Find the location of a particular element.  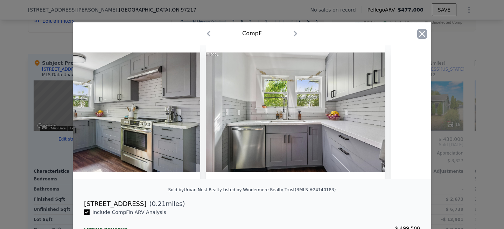

div: Comp F is located at coordinates (252, 34).